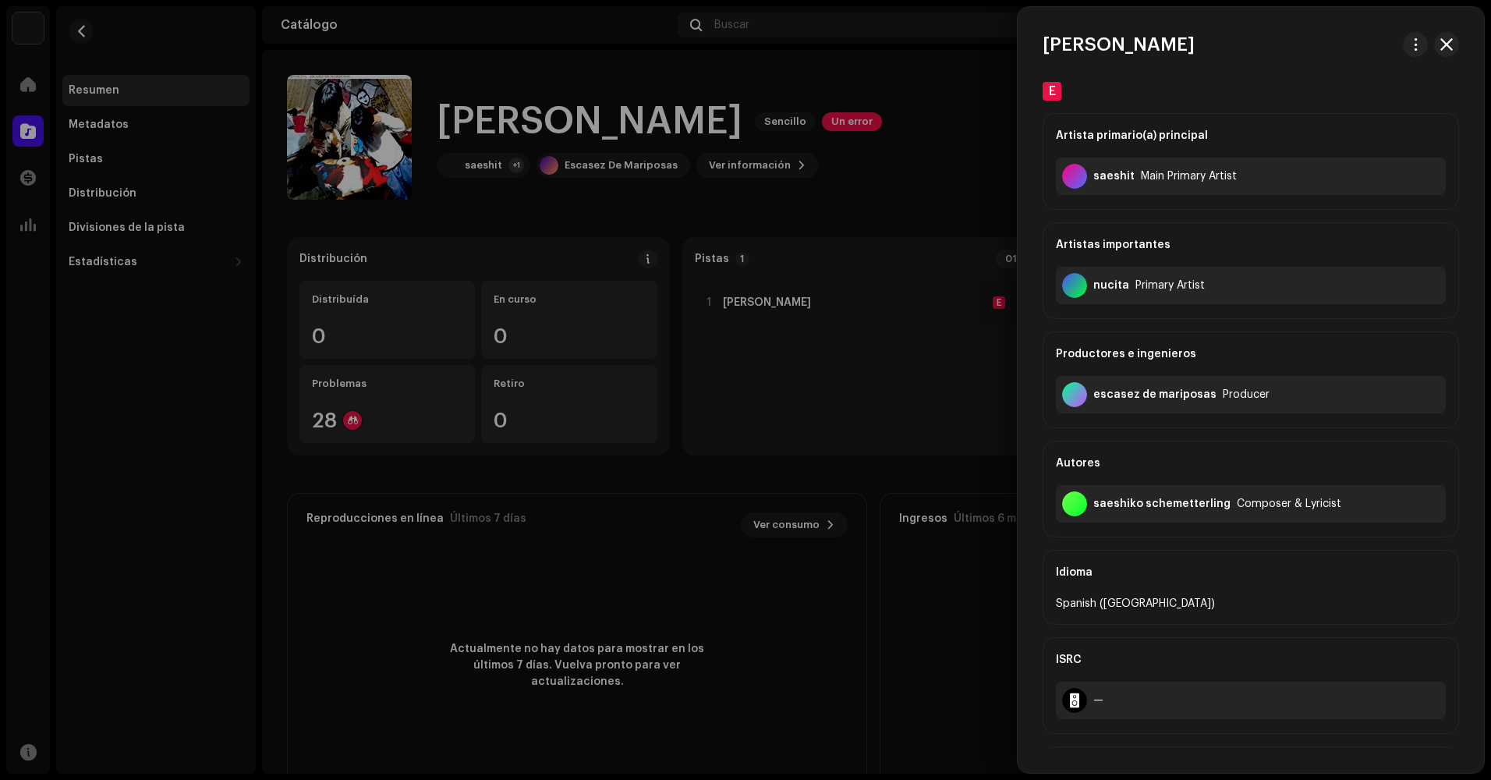  Describe the element at coordinates (1188, 176) in the screenshot. I see `div: Main Primary Artist` at that location.